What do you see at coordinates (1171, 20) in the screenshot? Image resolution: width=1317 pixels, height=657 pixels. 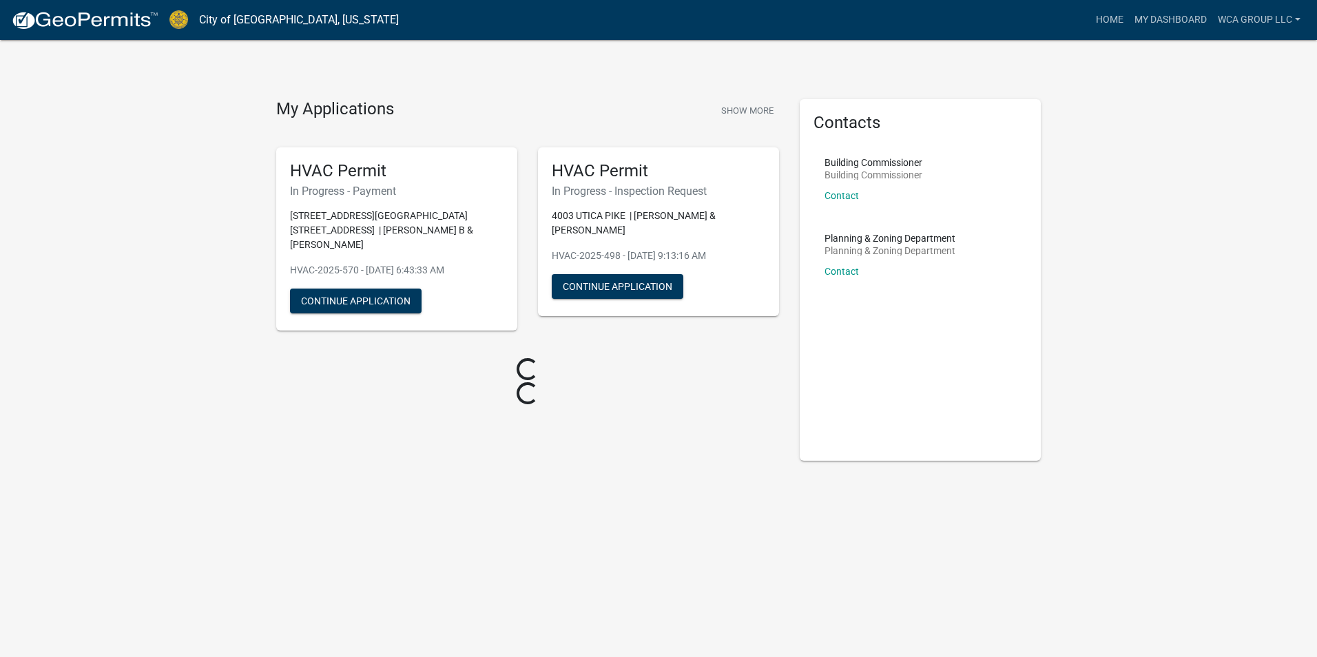 I see `a: My Dashboard` at bounding box center [1171, 20].